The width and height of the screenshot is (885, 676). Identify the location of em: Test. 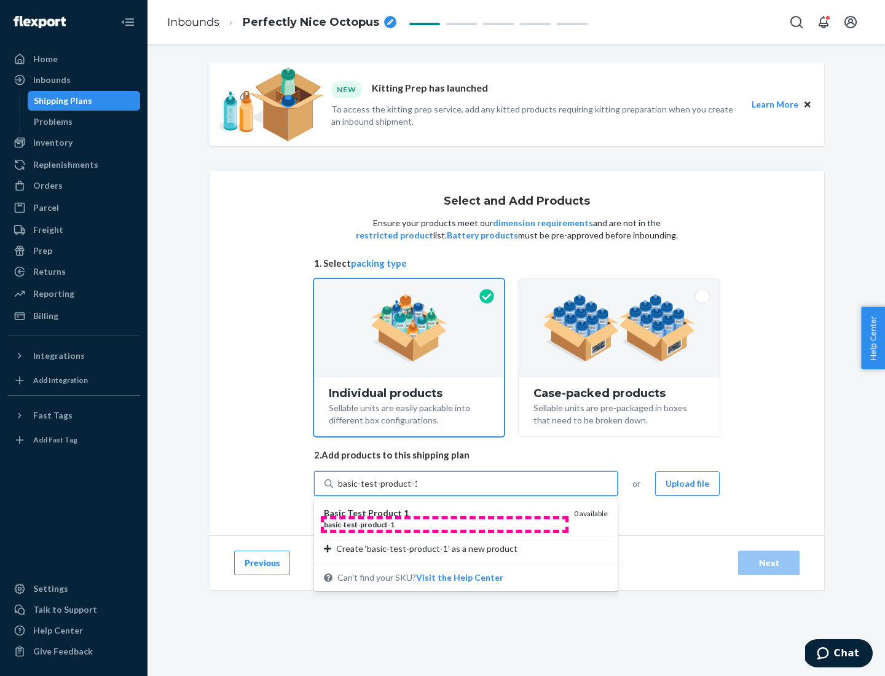
(357, 513).